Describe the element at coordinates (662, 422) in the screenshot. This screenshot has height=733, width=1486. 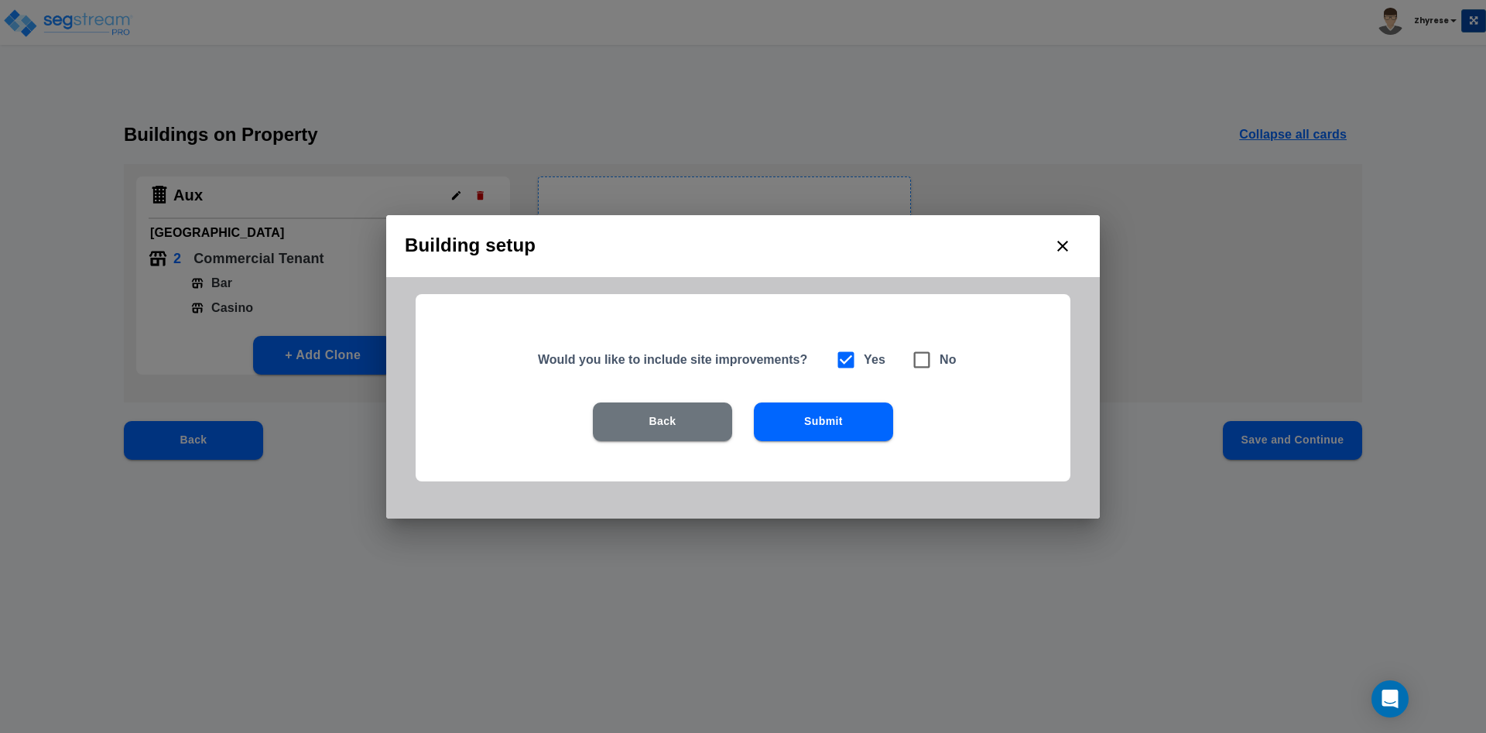
I see `button: Back` at that location.